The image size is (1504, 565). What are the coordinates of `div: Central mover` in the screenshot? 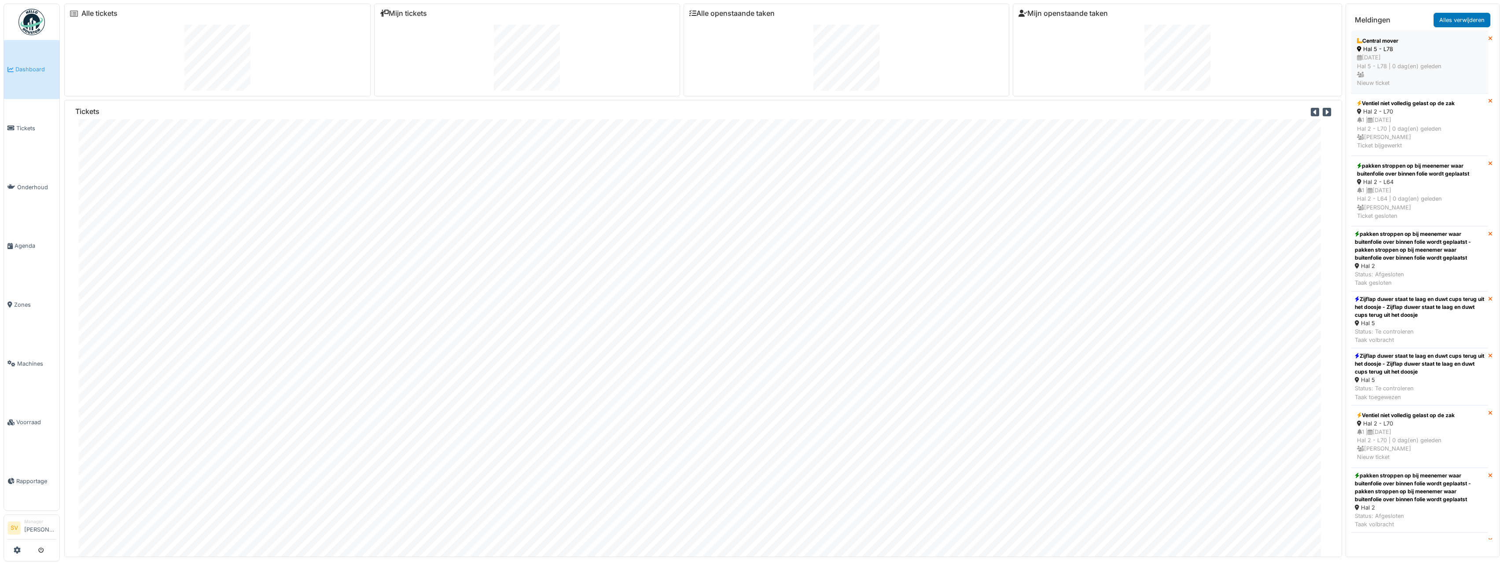 It's located at (1420, 41).